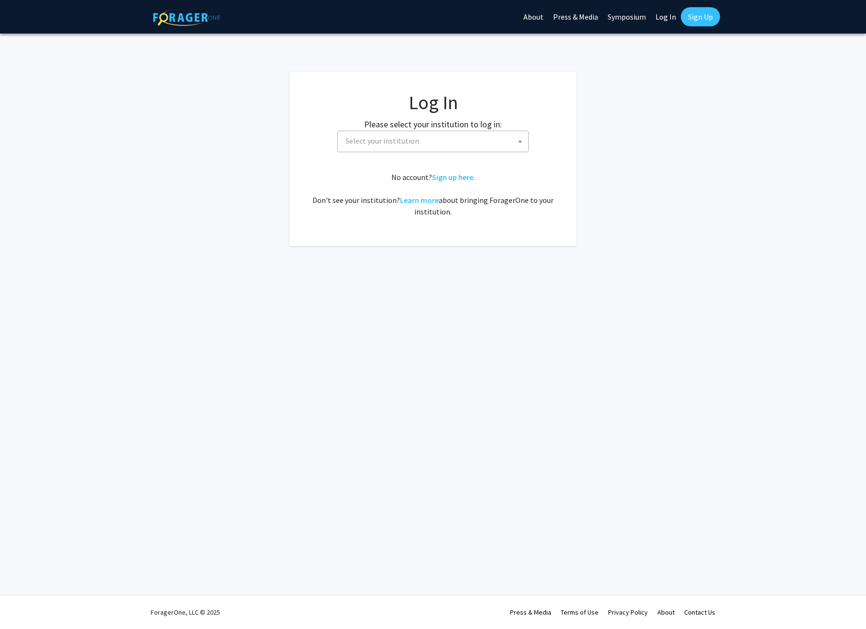  Describe the element at coordinates (433, 102) in the screenshot. I see `h1: Log In` at that location.